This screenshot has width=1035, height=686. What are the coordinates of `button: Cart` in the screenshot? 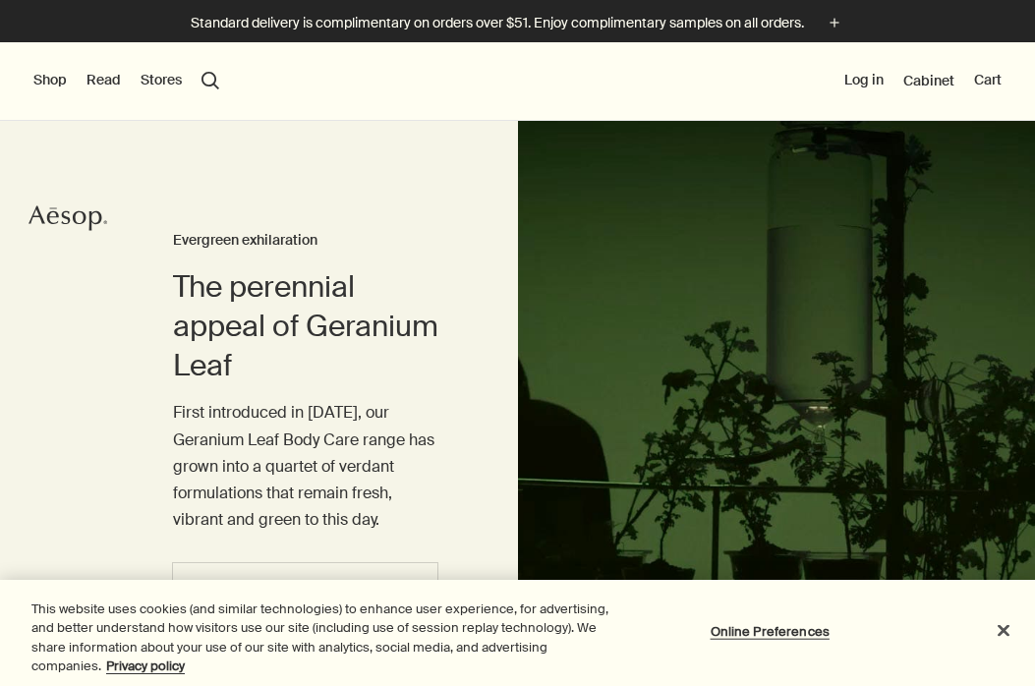 It's located at (988, 81).